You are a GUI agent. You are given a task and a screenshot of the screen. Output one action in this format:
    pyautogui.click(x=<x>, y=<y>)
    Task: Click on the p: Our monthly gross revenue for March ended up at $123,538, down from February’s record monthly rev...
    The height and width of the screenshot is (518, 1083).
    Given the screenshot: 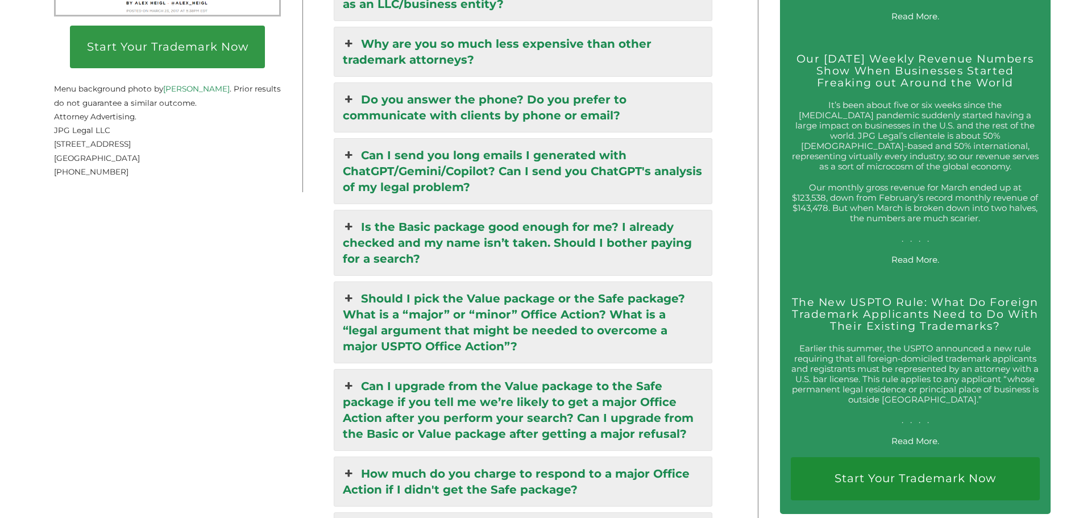 What is the action you would take?
    pyautogui.click(x=915, y=213)
    